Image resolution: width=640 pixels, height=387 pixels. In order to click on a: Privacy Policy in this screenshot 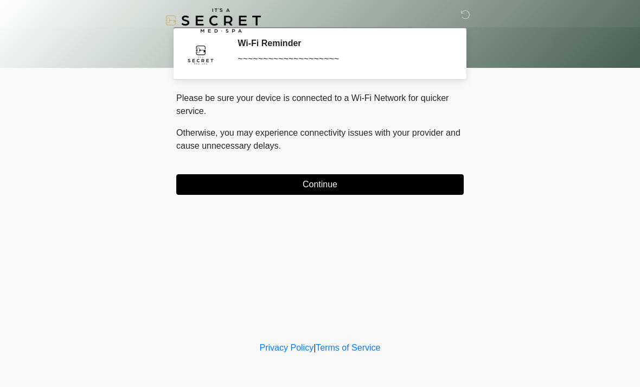, I will do `click(287, 347)`.